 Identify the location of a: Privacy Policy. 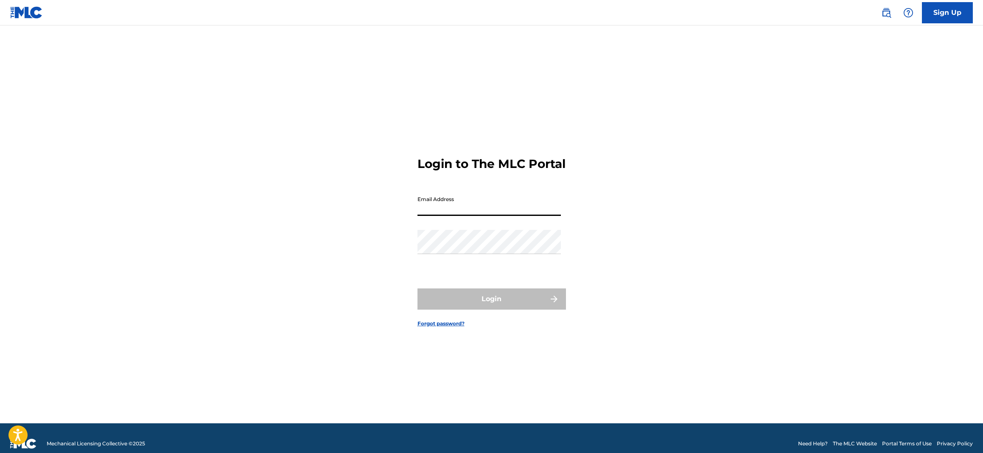
(955, 444).